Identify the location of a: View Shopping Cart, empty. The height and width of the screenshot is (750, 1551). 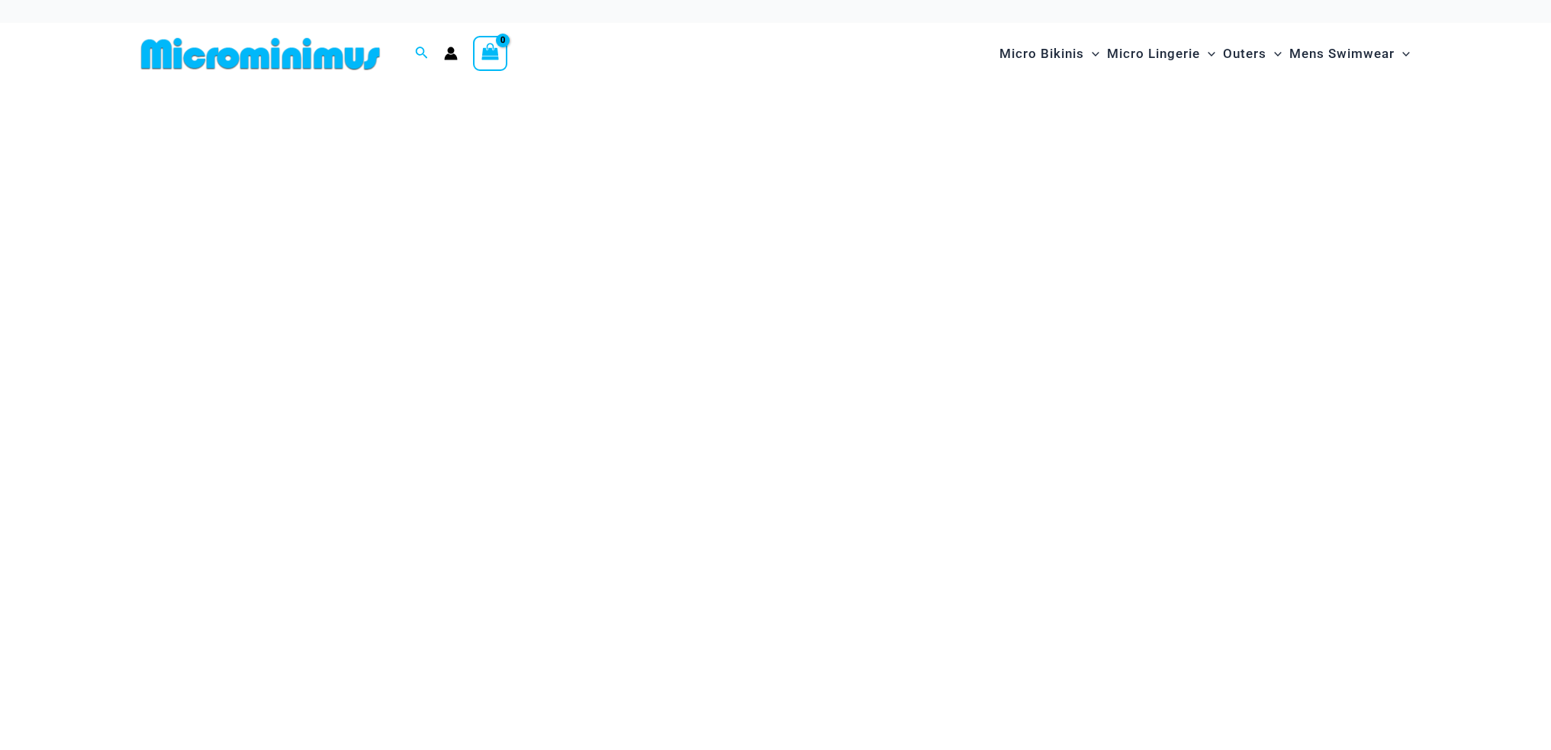
(491, 53).